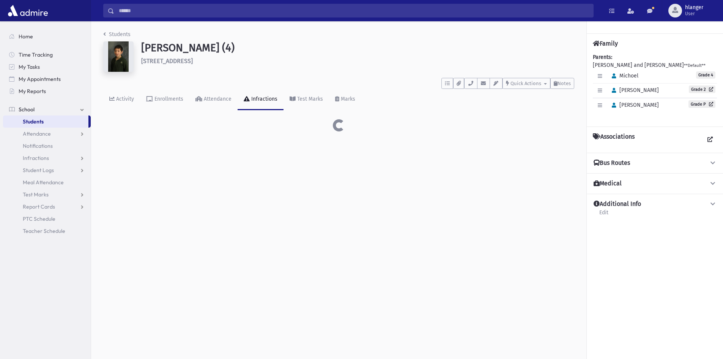  What do you see at coordinates (562, 83) in the screenshot?
I see `button: Notes` at bounding box center [562, 83].